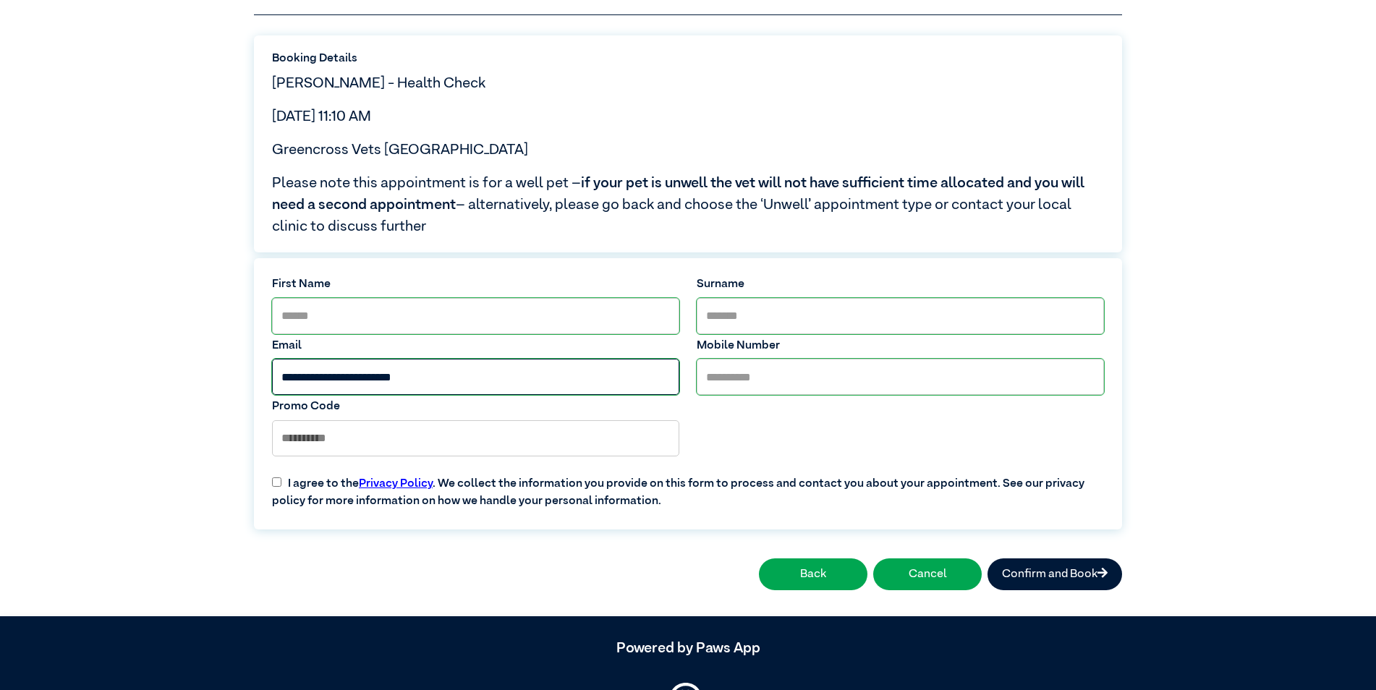 The width and height of the screenshot is (1376, 690). Describe the element at coordinates (813, 574) in the screenshot. I see `button: Back` at that location.